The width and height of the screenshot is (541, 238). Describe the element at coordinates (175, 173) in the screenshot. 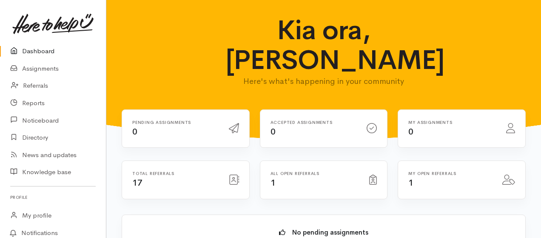

I see `h6: Total referrals` at that location.